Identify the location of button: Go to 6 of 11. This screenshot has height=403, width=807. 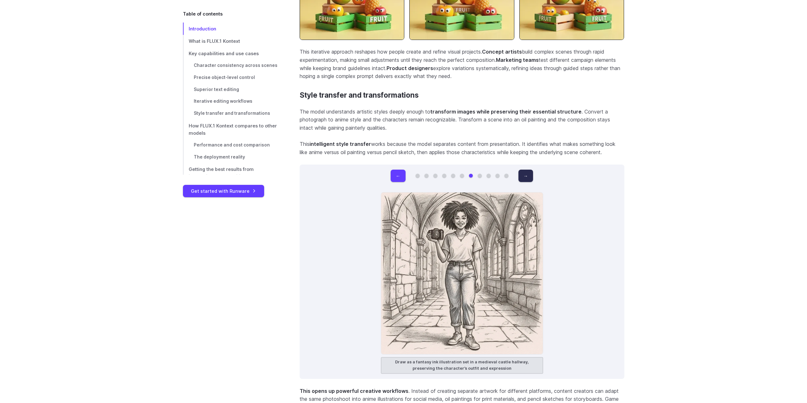
(462, 176).